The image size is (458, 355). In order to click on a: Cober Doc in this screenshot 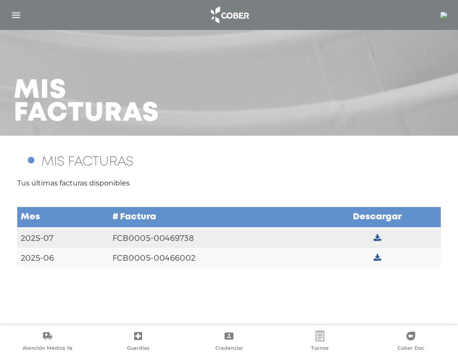, I will do `click(410, 342)`.